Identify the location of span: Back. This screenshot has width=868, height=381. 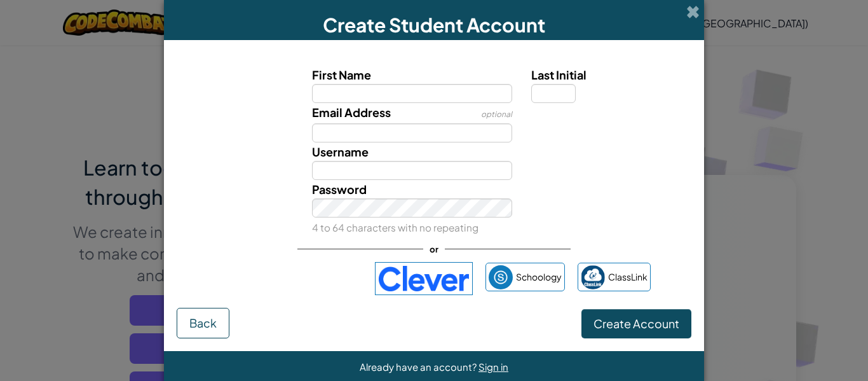
(203, 322).